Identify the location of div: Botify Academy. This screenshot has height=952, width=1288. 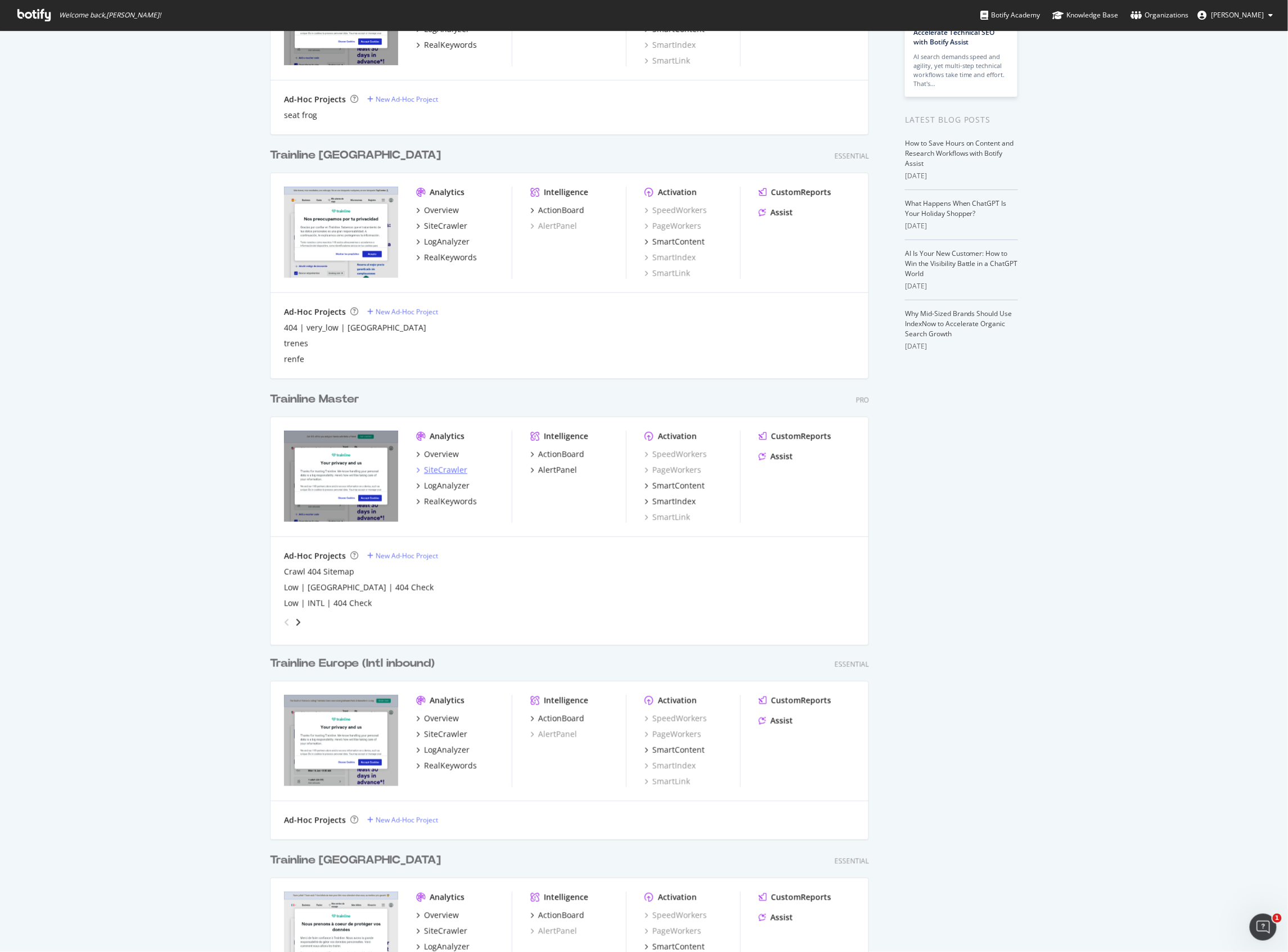
(1010, 15).